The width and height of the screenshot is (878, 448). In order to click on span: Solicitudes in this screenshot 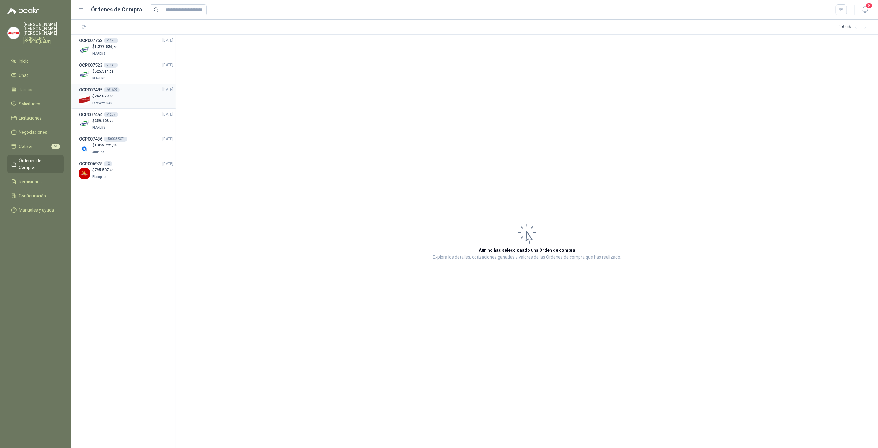, I will do `click(30, 104)`.